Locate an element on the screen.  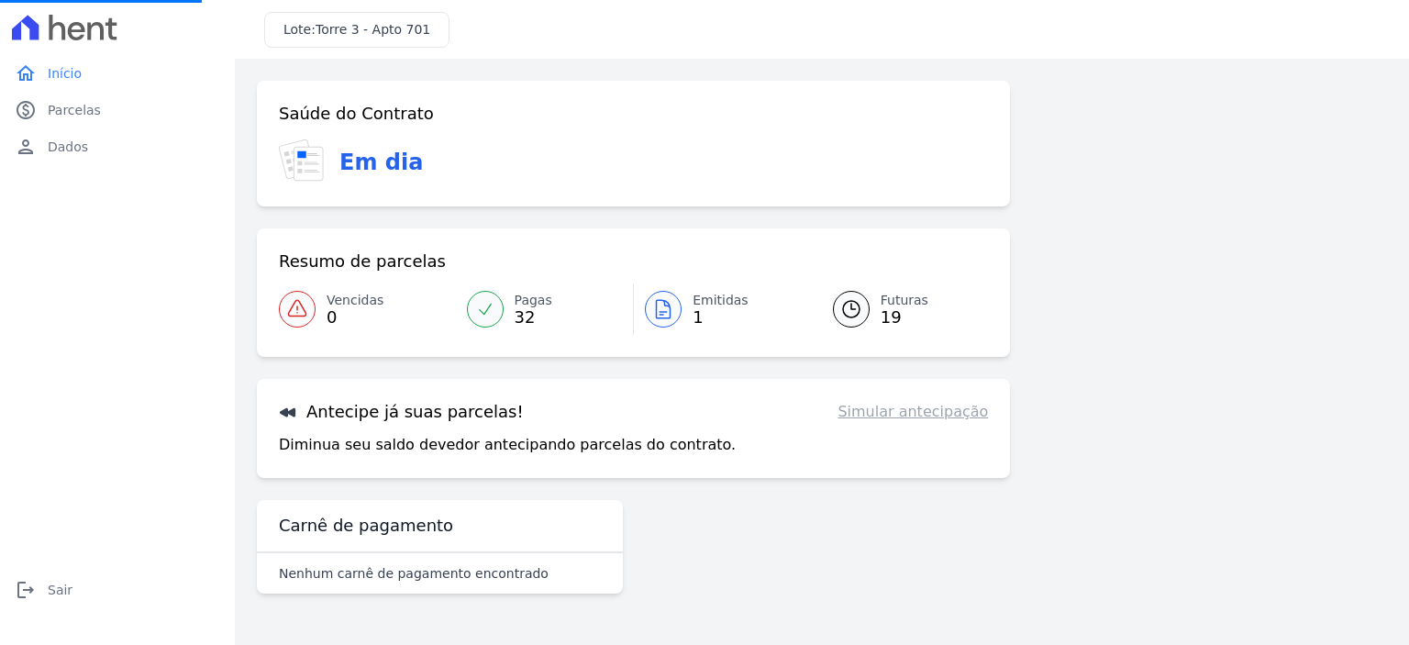
span: Futuras is located at coordinates (905, 300).